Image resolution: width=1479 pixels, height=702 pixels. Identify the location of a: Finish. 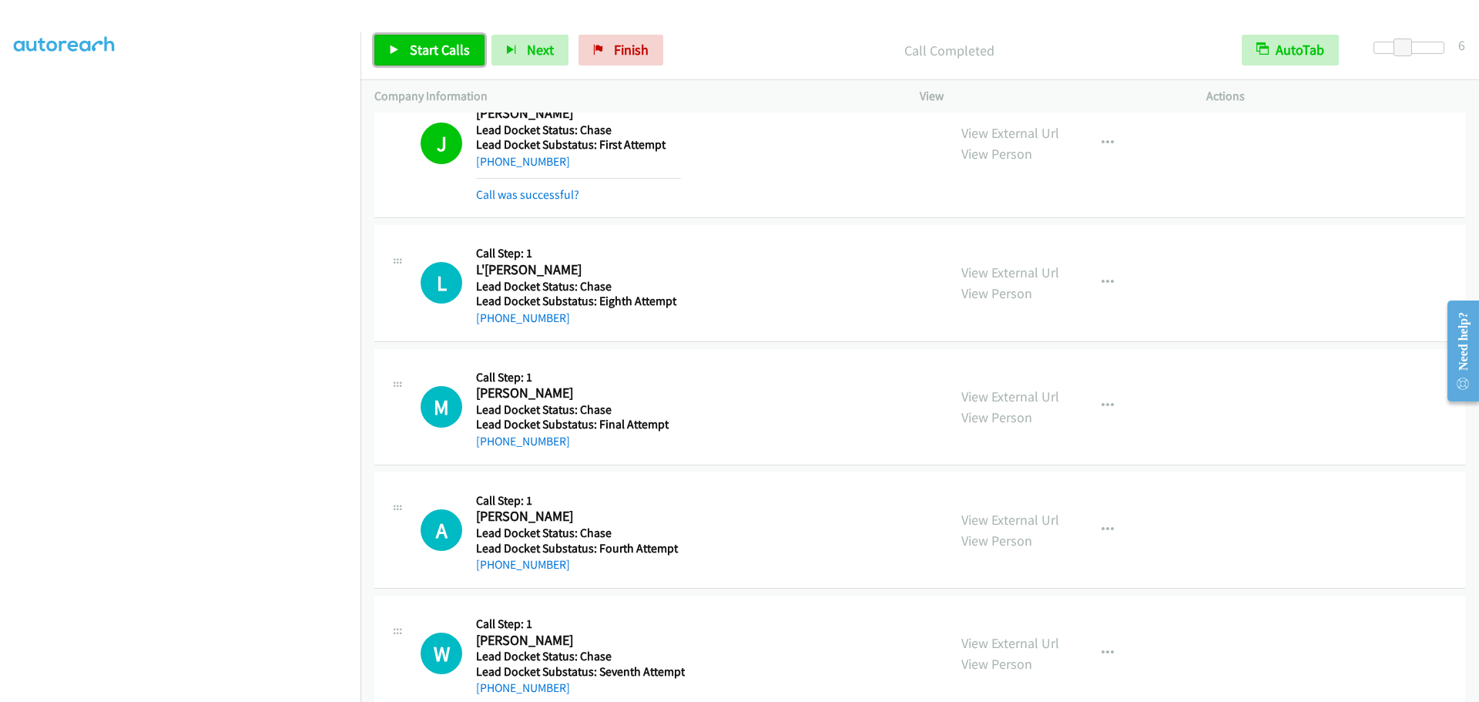
(621, 50).